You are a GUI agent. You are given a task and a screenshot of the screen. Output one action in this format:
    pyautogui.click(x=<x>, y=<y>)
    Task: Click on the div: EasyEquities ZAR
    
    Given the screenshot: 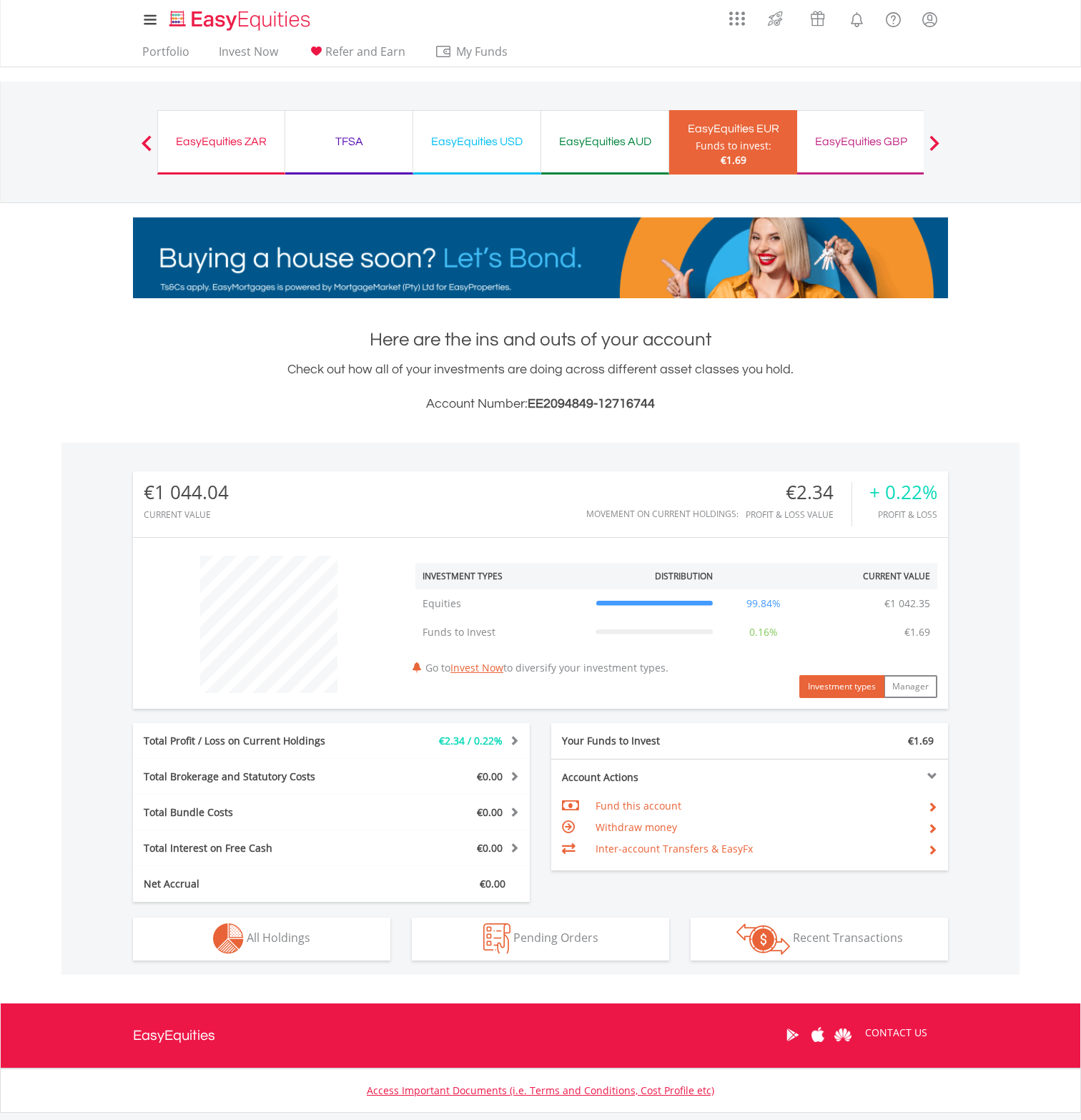 What is the action you would take?
    pyautogui.click(x=221, y=141)
    